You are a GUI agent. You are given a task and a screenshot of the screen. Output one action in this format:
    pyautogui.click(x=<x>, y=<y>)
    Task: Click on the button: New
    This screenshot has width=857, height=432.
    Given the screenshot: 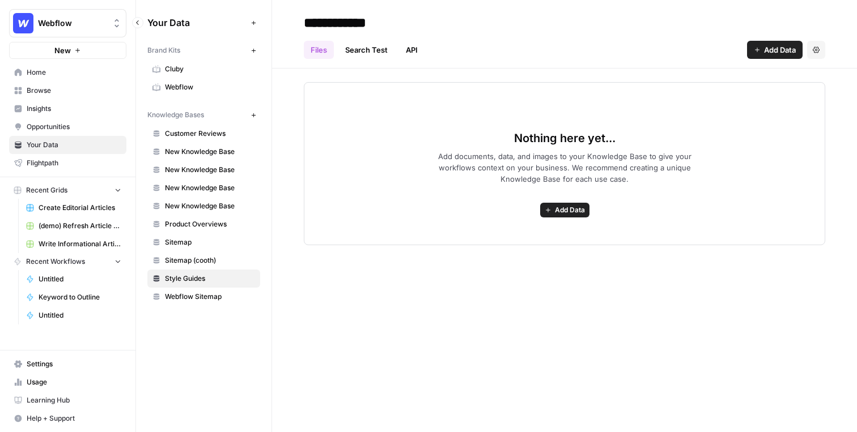 What is the action you would take?
    pyautogui.click(x=67, y=50)
    